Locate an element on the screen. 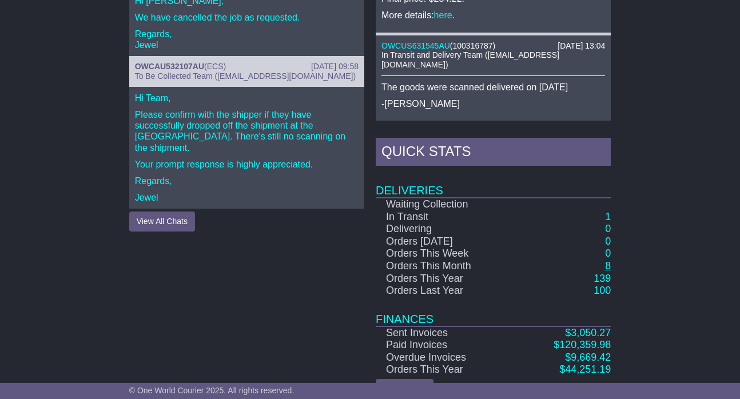  span: 9,669.42 is located at coordinates (591, 357).